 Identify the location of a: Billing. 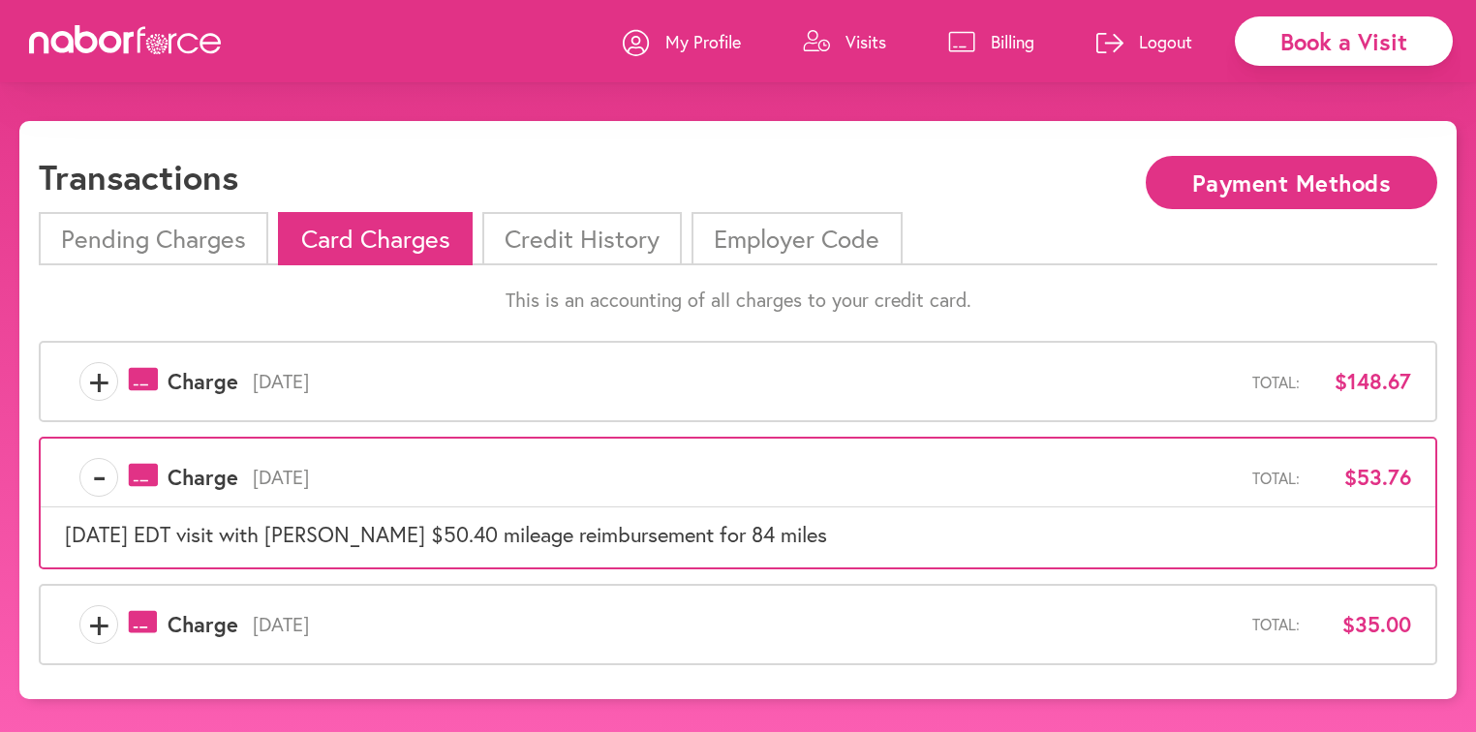
(991, 42).